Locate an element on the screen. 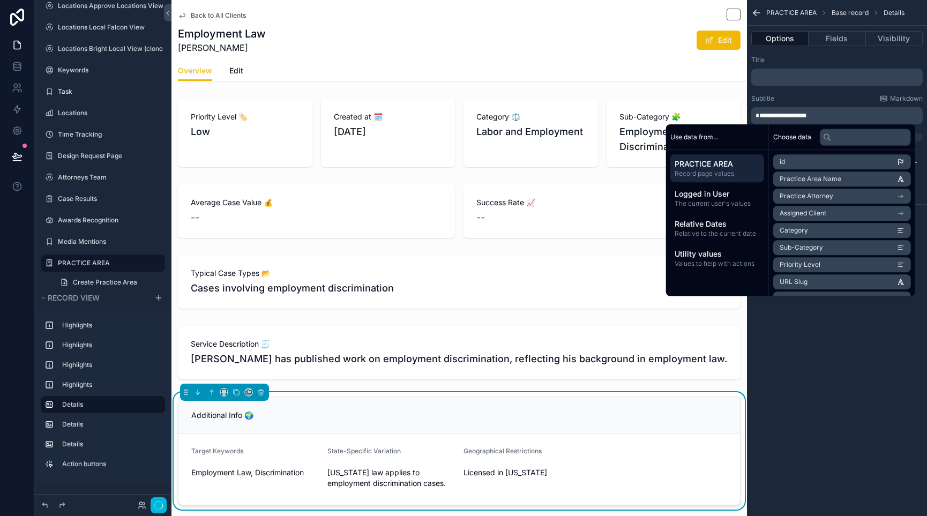 The height and width of the screenshot is (516, 927). a: Overview is located at coordinates (195, 71).